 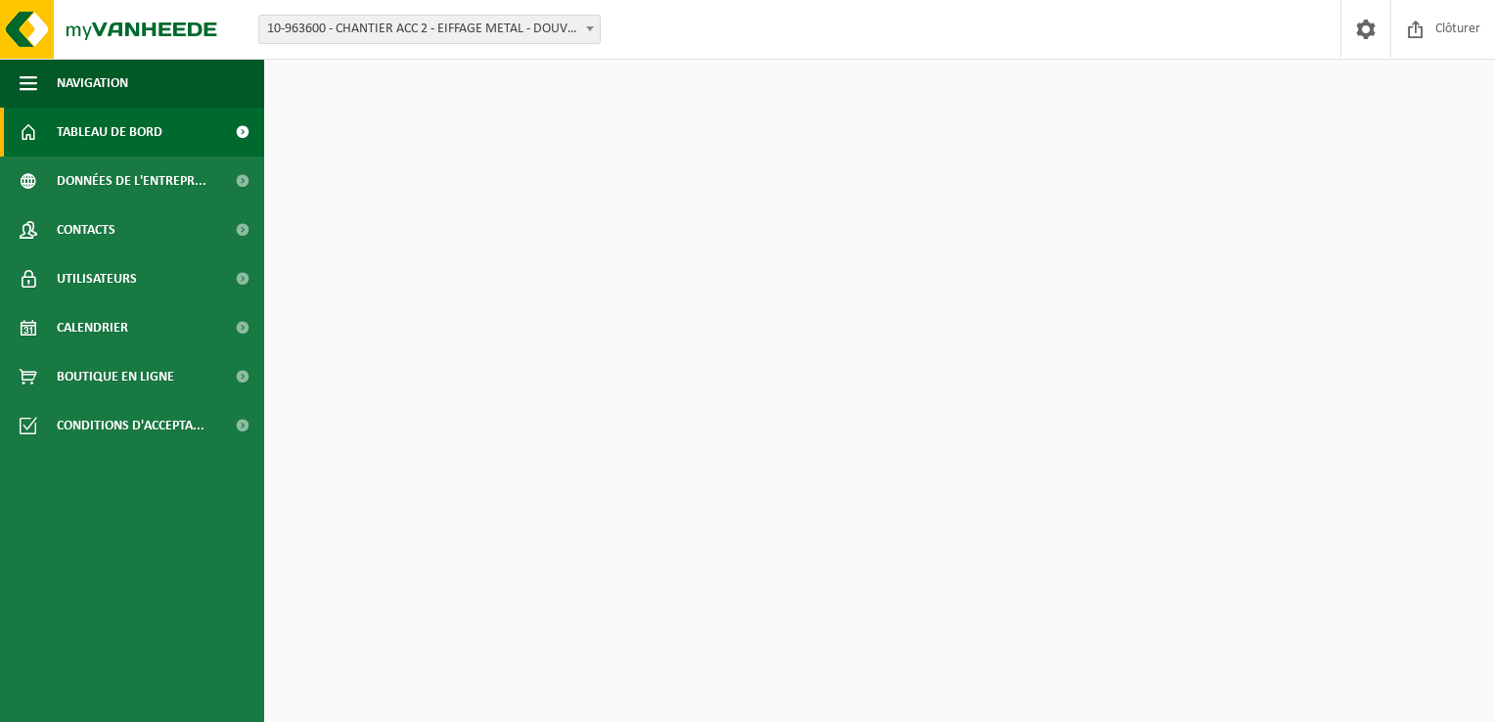 I want to click on span: Tableau de bord, so click(x=110, y=132).